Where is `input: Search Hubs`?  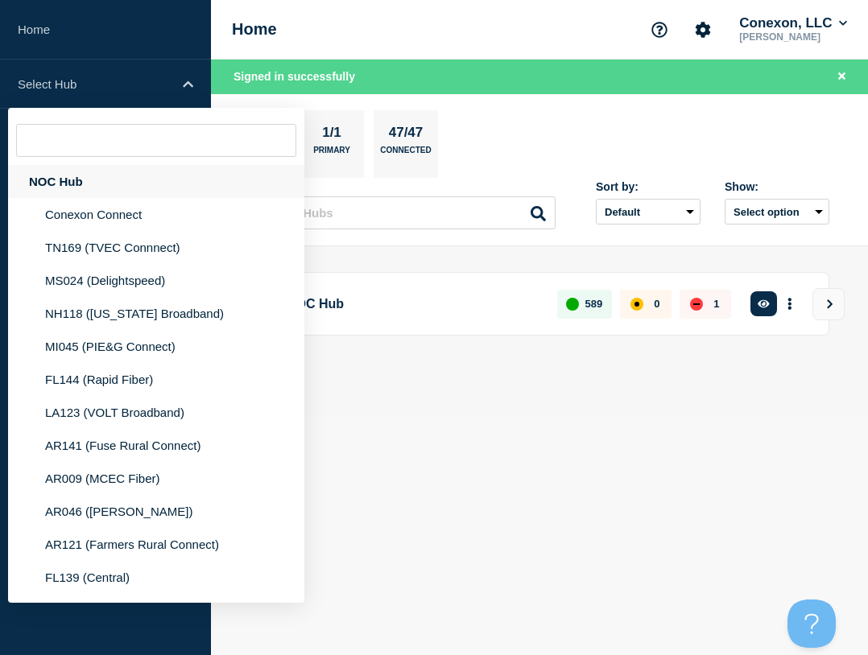
input: Search Hubs is located at coordinates (402, 213).